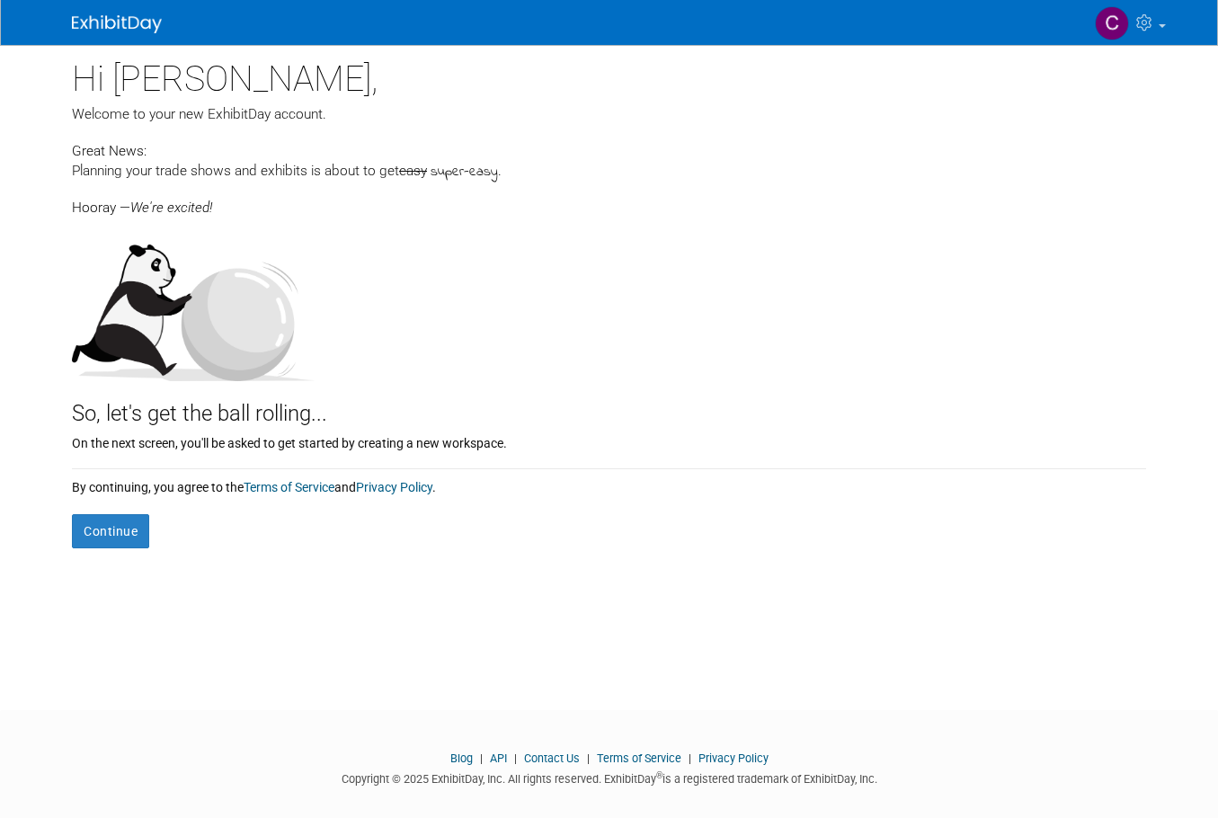 This screenshot has width=1218, height=818. Describe the element at coordinates (608, 440) in the screenshot. I see `div: On the next screen, you'll be asked to get started by creating a new workspace.` at that location.